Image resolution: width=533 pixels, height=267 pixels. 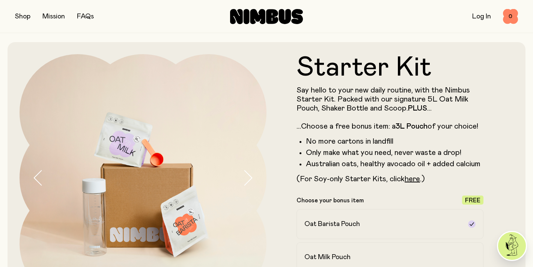 What do you see at coordinates (418, 108) in the screenshot?
I see `strong: PLUS` at bounding box center [418, 108].